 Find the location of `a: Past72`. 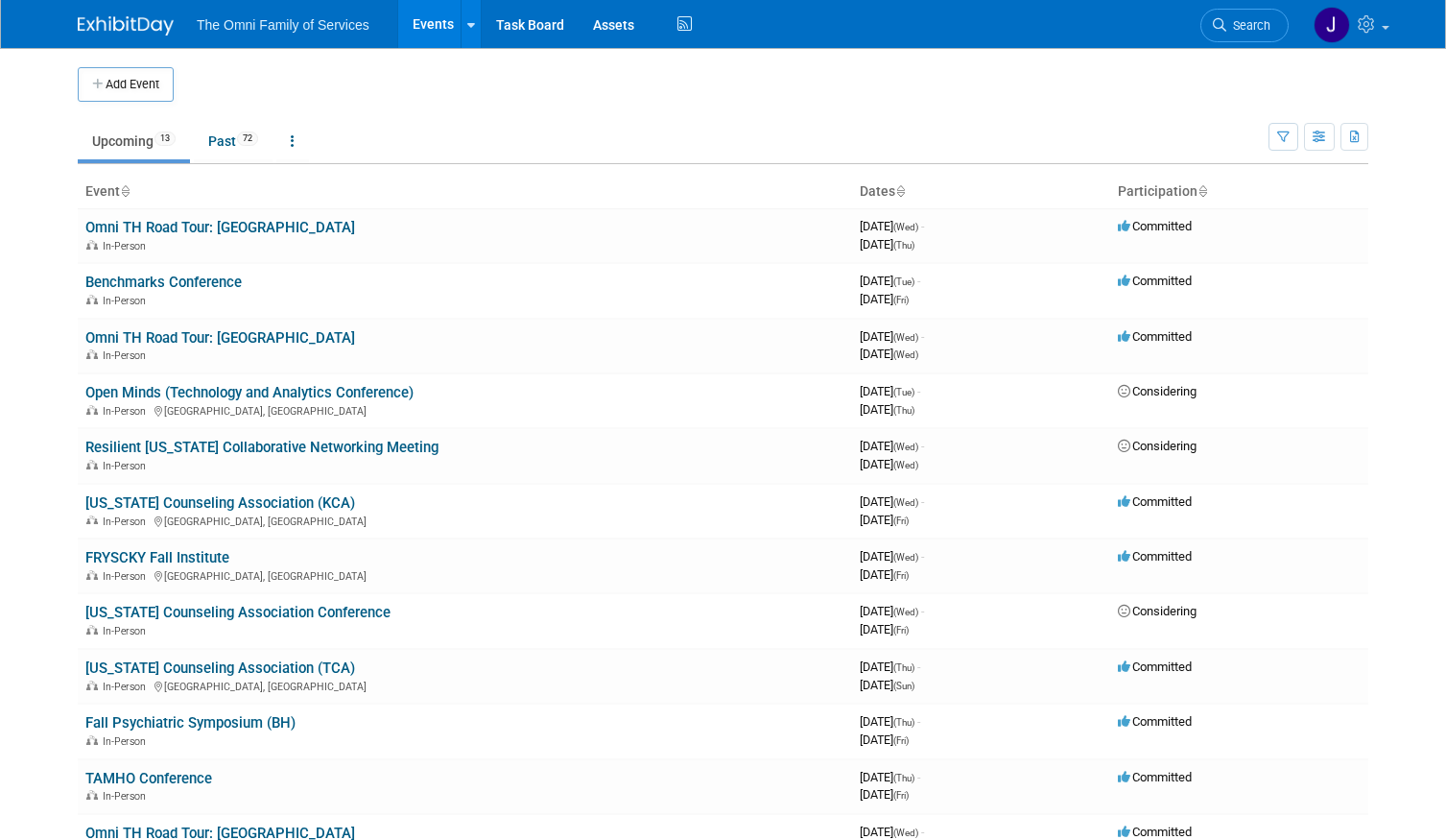

a: Past72 is located at coordinates (233, 141).